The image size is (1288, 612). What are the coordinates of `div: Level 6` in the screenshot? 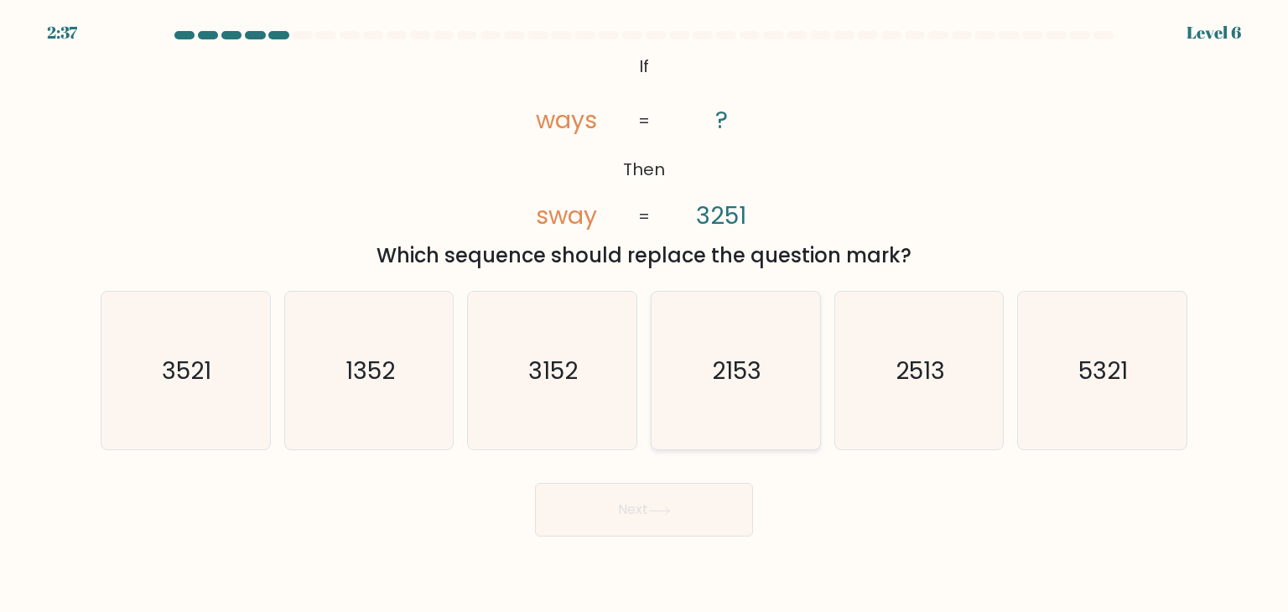 It's located at (1213, 33).